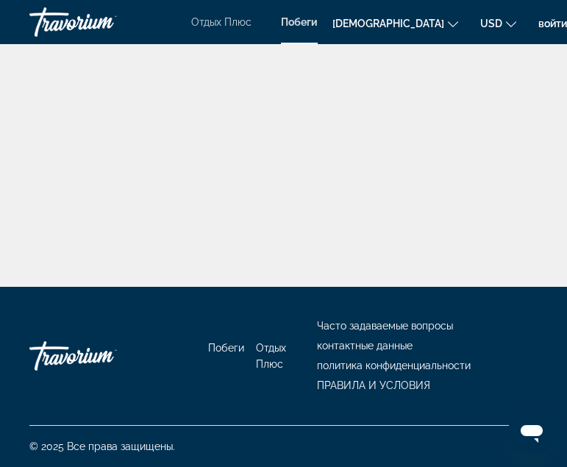 The image size is (567, 467). What do you see at coordinates (385, 326) in the screenshot?
I see `span: Часто задаваемые вопросы` at bounding box center [385, 326].